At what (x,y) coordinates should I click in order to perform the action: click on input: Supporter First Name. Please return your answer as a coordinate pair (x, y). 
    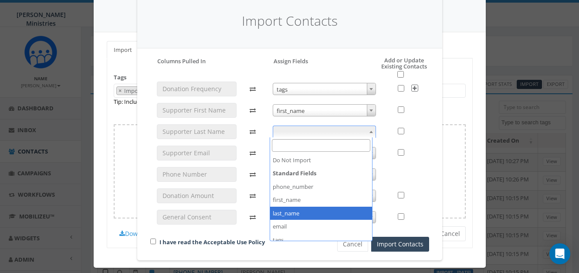
    Looking at the image, I should click on (197, 110).